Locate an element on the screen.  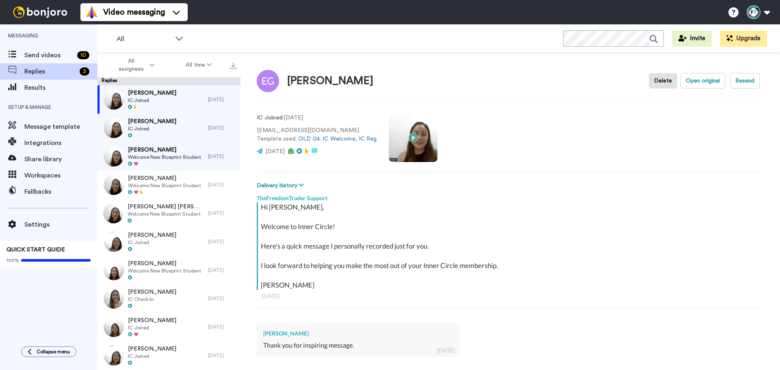
button: Delete is located at coordinates (663, 81).